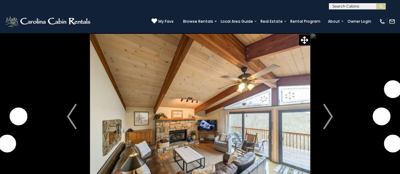 The height and width of the screenshot is (174, 400). I want to click on a: My Favs, so click(163, 21).